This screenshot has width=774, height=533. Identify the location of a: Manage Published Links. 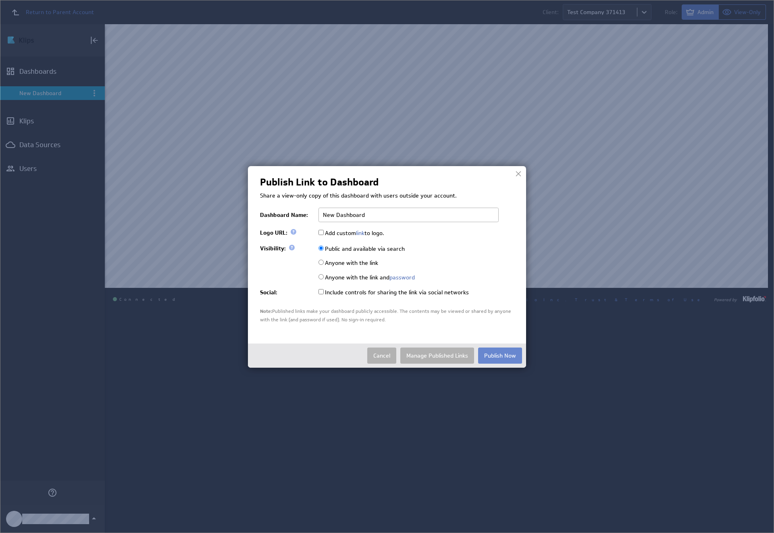
(437, 356).